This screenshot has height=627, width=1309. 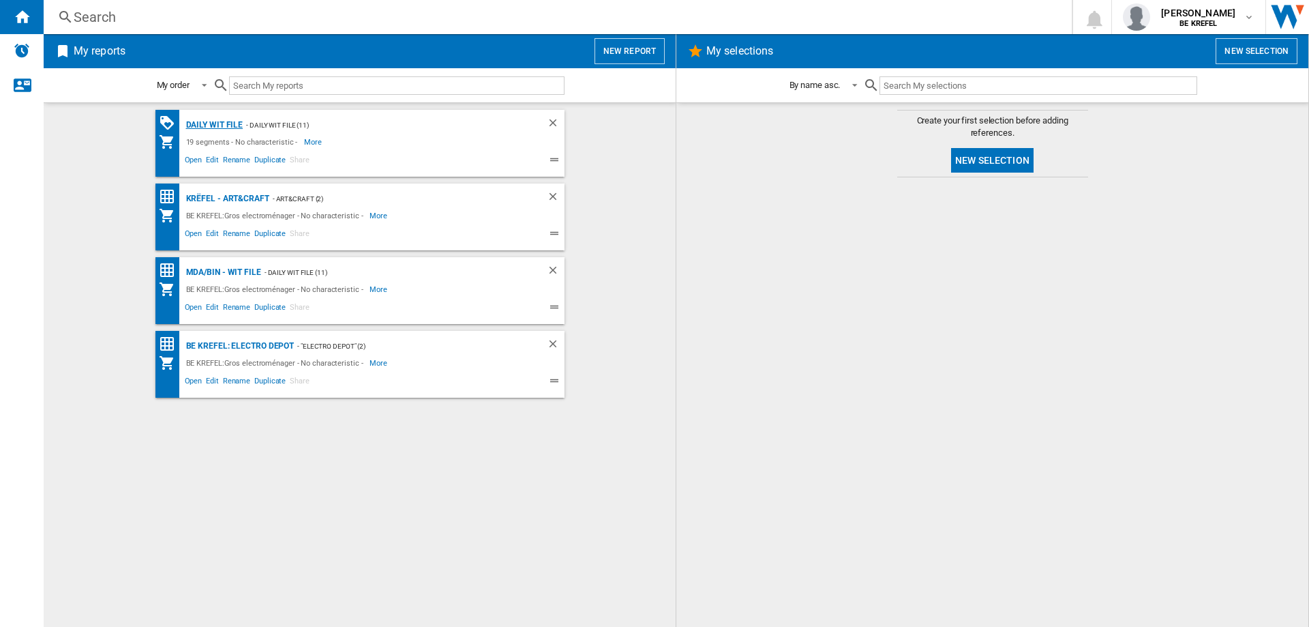 I want to click on input: Search My selections, so click(x=1038, y=85).